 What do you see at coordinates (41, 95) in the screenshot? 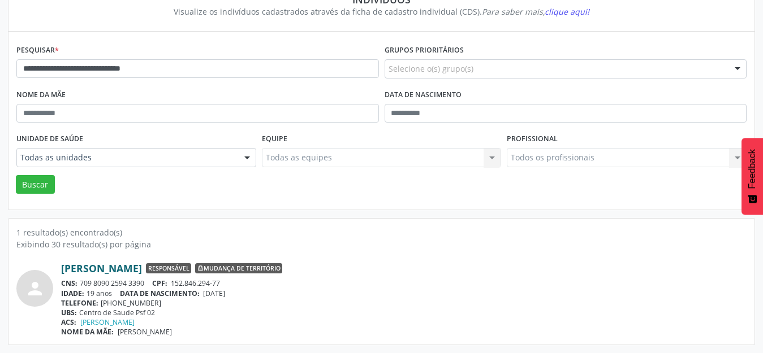
I see `label: Nome da mãe` at bounding box center [41, 95].